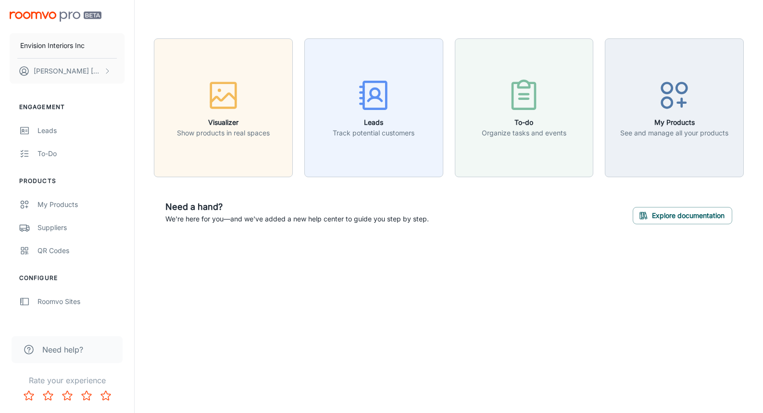 The image size is (763, 413). Describe the element at coordinates (374, 133) in the screenshot. I see `p: Track potential customers` at that location.